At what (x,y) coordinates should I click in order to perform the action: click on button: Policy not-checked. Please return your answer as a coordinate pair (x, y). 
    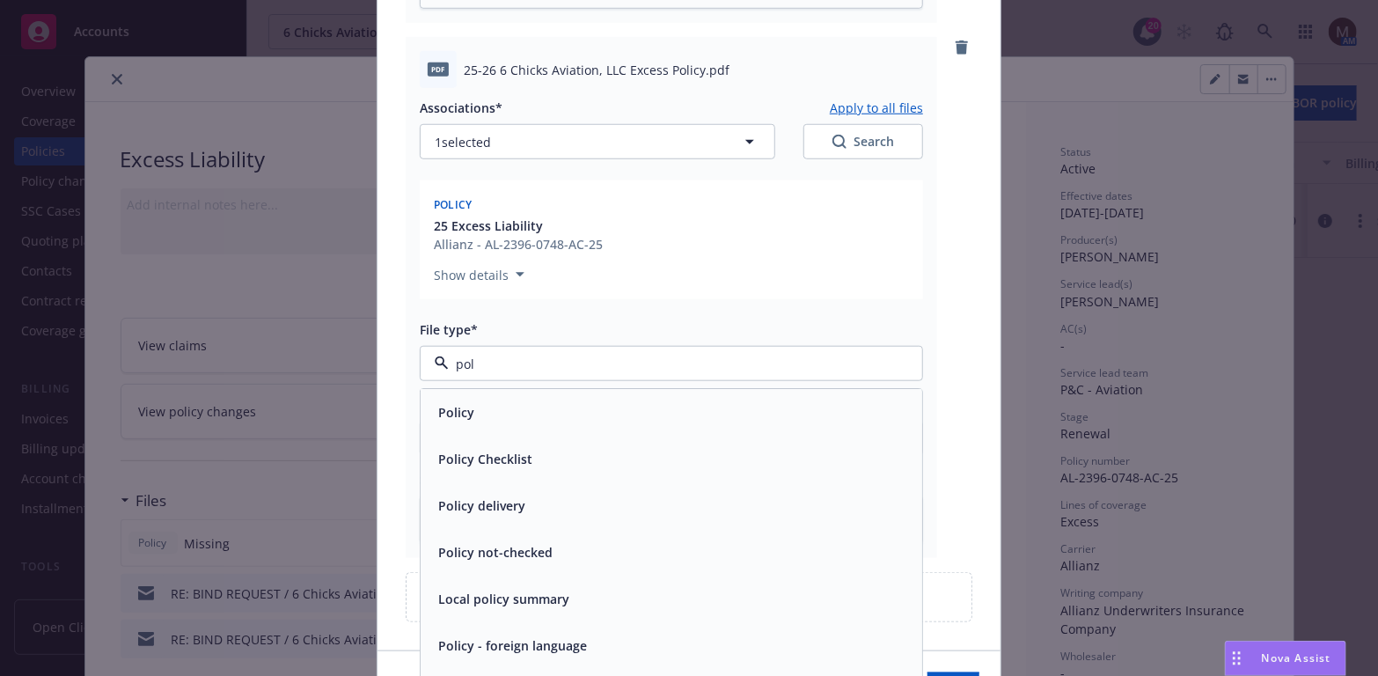
    Looking at the image, I should click on (495, 552).